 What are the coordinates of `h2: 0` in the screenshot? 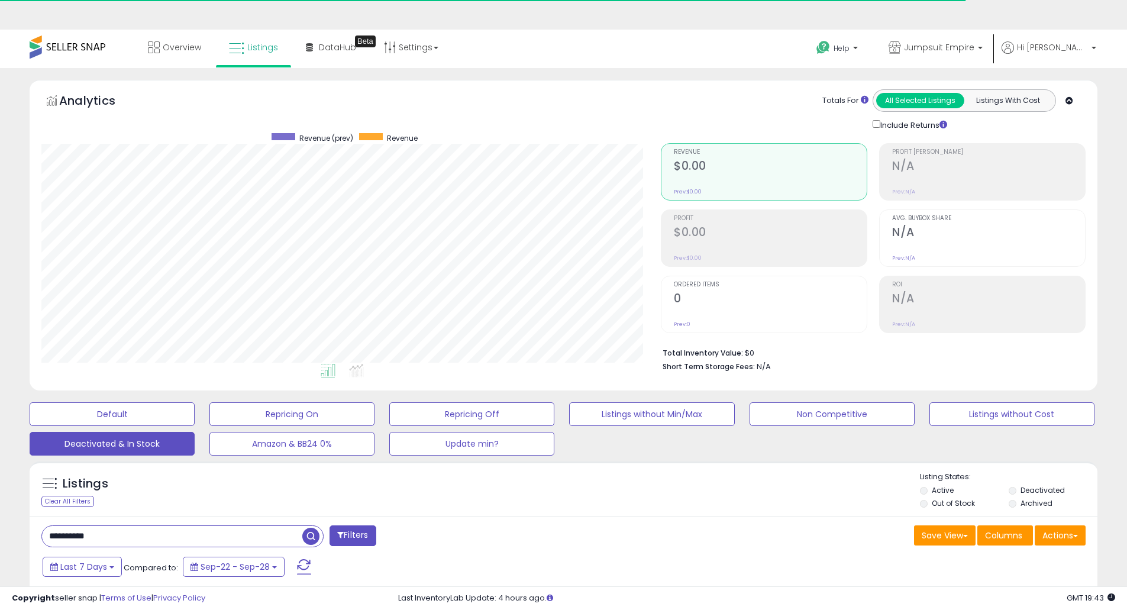 It's located at (770, 299).